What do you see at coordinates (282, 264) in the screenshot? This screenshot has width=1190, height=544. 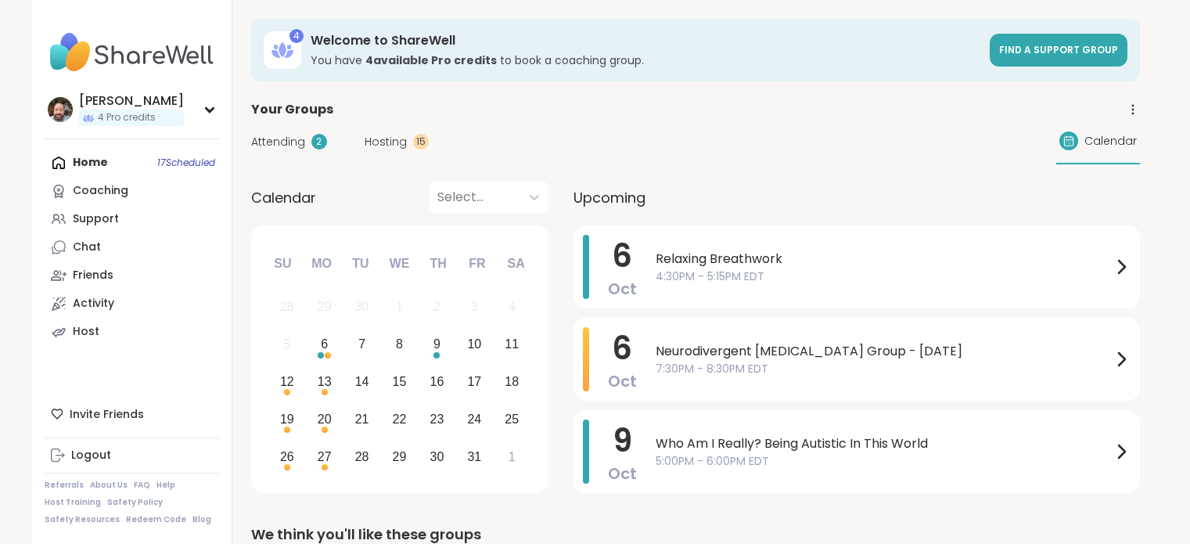 I see `div: Su` at bounding box center [282, 264].